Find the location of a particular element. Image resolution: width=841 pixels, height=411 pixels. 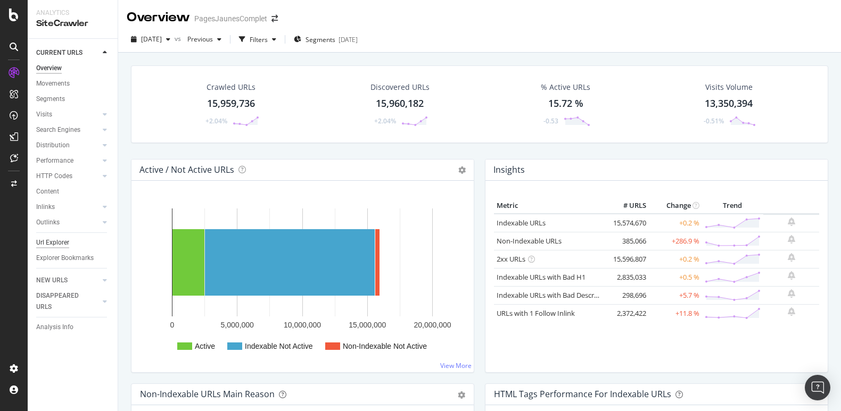

button: Previous is located at coordinates (204, 39).